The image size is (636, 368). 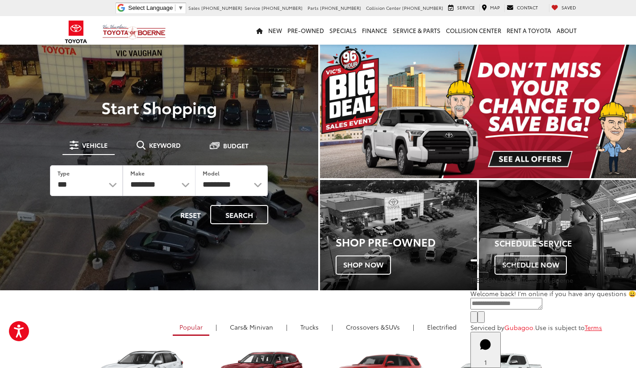 What do you see at coordinates (461, 8) in the screenshot?
I see `a: Service` at bounding box center [461, 8].